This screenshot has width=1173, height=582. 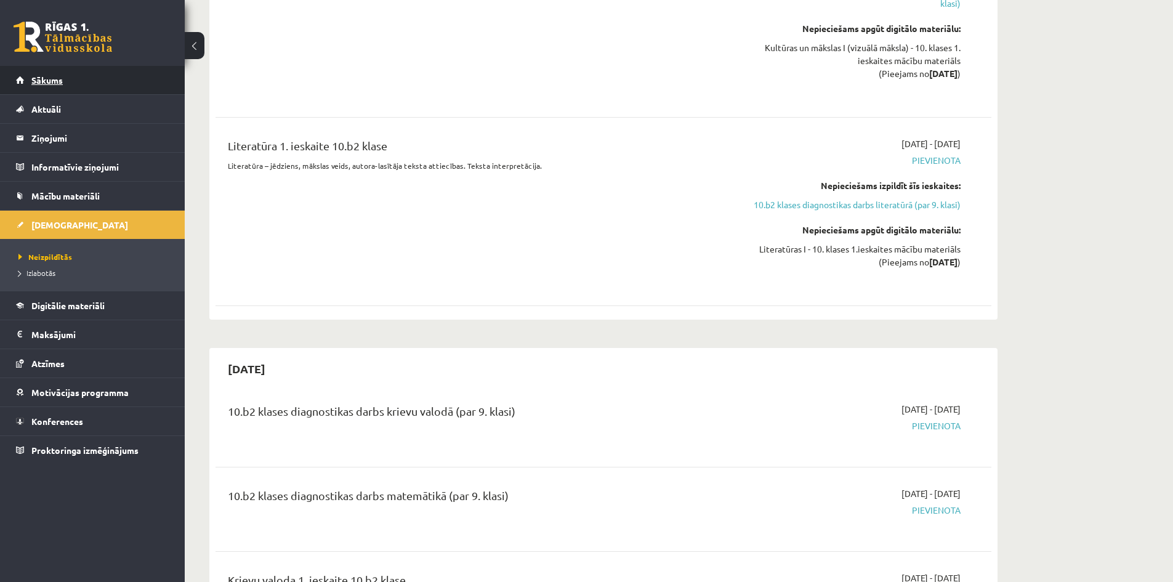 I want to click on div: 10.b2 klases diagnostikas darbs krievu valodā (par 9. klasi), so click(x=468, y=414).